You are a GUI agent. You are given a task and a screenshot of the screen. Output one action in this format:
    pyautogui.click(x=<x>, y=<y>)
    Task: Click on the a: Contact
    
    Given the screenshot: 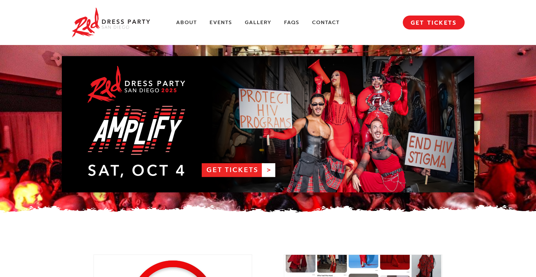 What is the action you would take?
    pyautogui.click(x=326, y=23)
    